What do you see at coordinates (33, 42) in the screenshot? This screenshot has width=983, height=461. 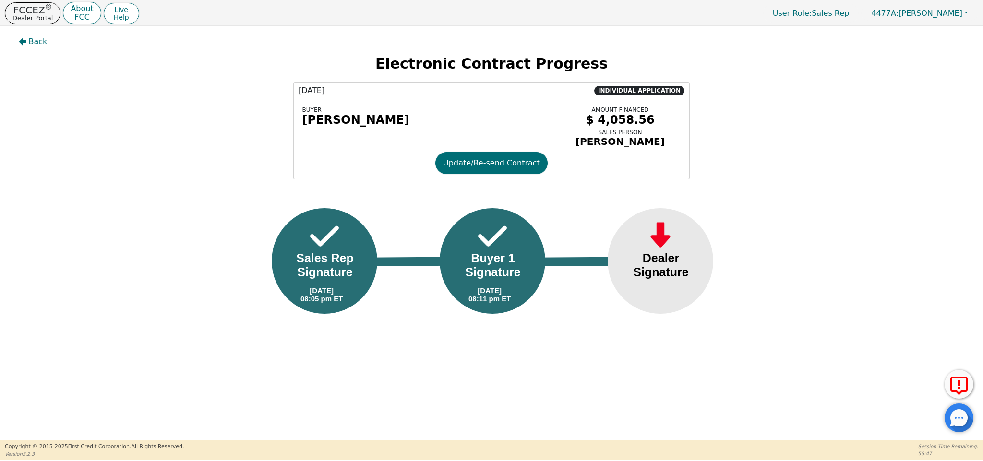 I see `button: Back` at bounding box center [33, 42].